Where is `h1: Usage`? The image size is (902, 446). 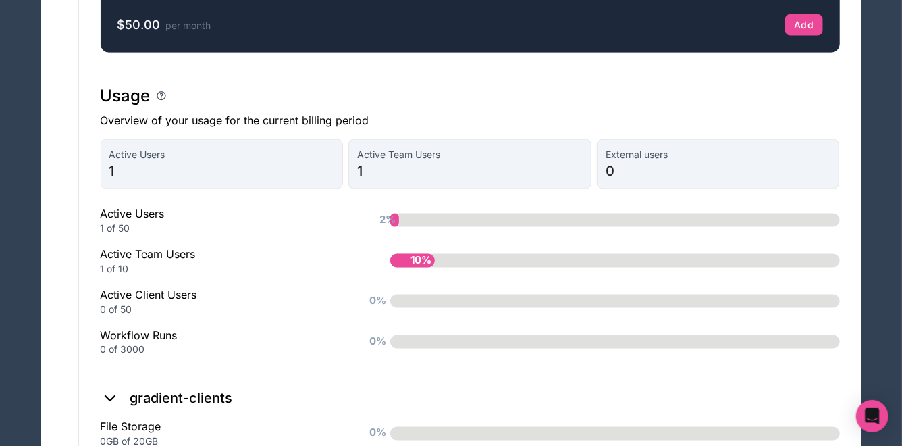
h1: Usage is located at coordinates (126, 96).